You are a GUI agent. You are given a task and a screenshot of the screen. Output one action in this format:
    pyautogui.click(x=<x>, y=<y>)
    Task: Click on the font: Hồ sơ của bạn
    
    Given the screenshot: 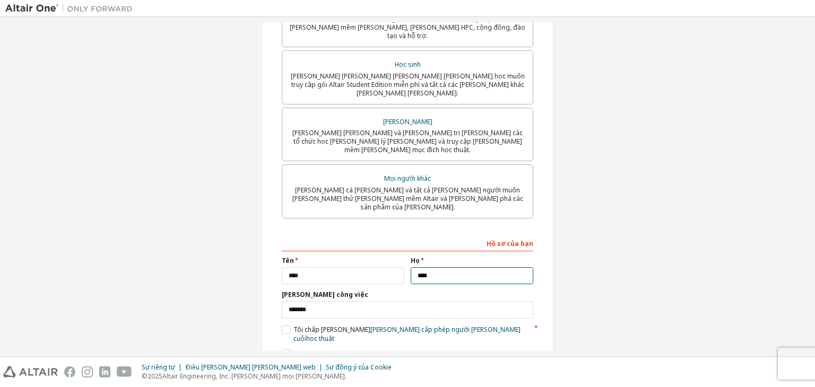 What is the action you would take?
    pyautogui.click(x=510, y=244)
    